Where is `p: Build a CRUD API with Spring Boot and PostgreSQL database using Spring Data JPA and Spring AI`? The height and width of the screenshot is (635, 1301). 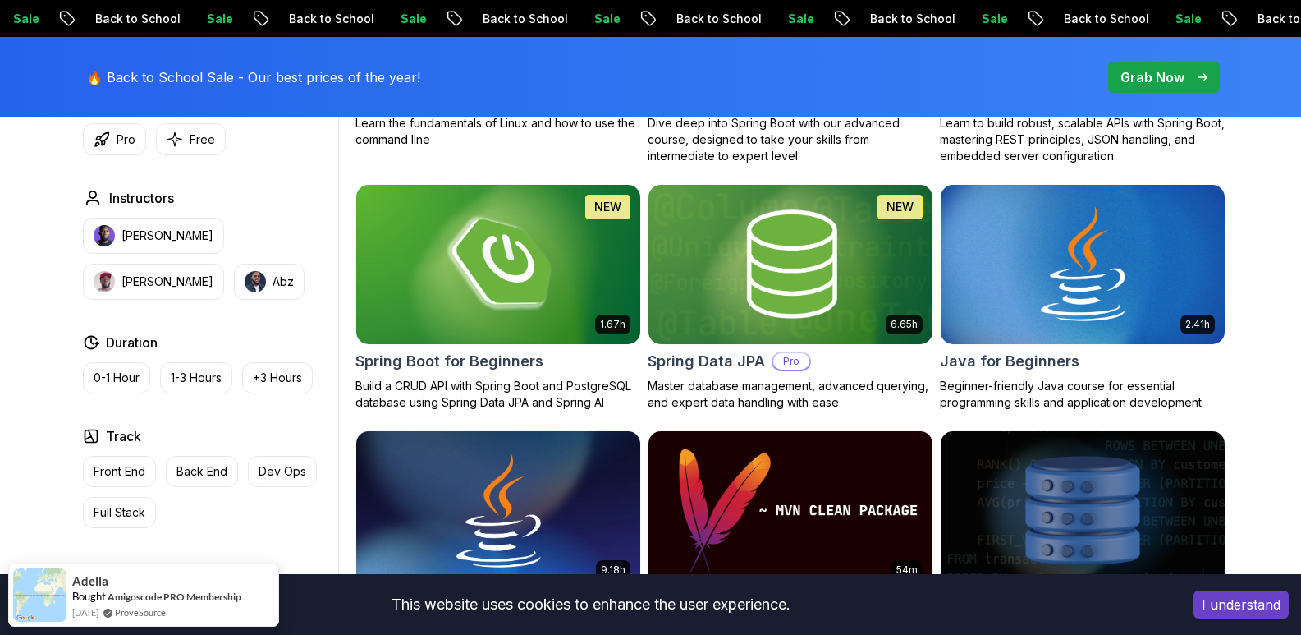 p: Build a CRUD API with Spring Boot and PostgreSQL database using Spring Data JPA and Spring AI is located at coordinates (498, 394).